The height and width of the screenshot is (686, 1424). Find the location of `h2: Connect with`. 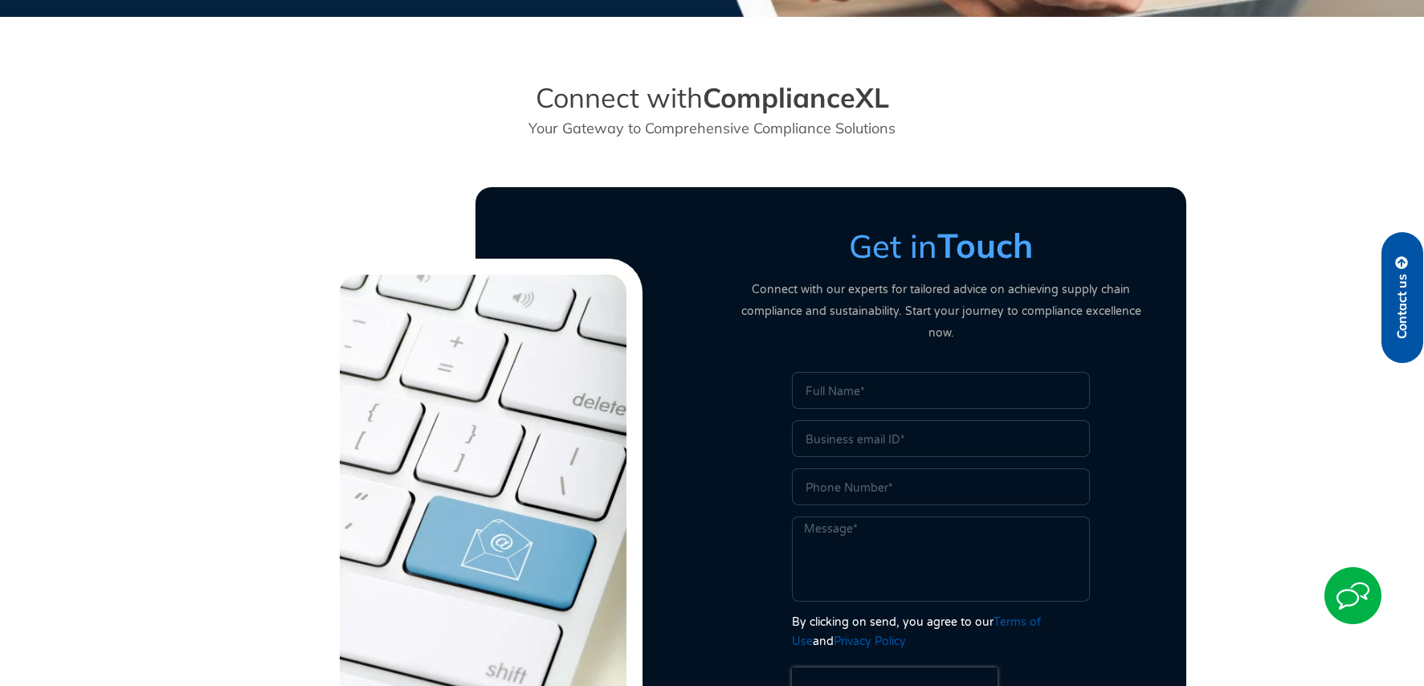

h2: Connect with is located at coordinates (713, 98).